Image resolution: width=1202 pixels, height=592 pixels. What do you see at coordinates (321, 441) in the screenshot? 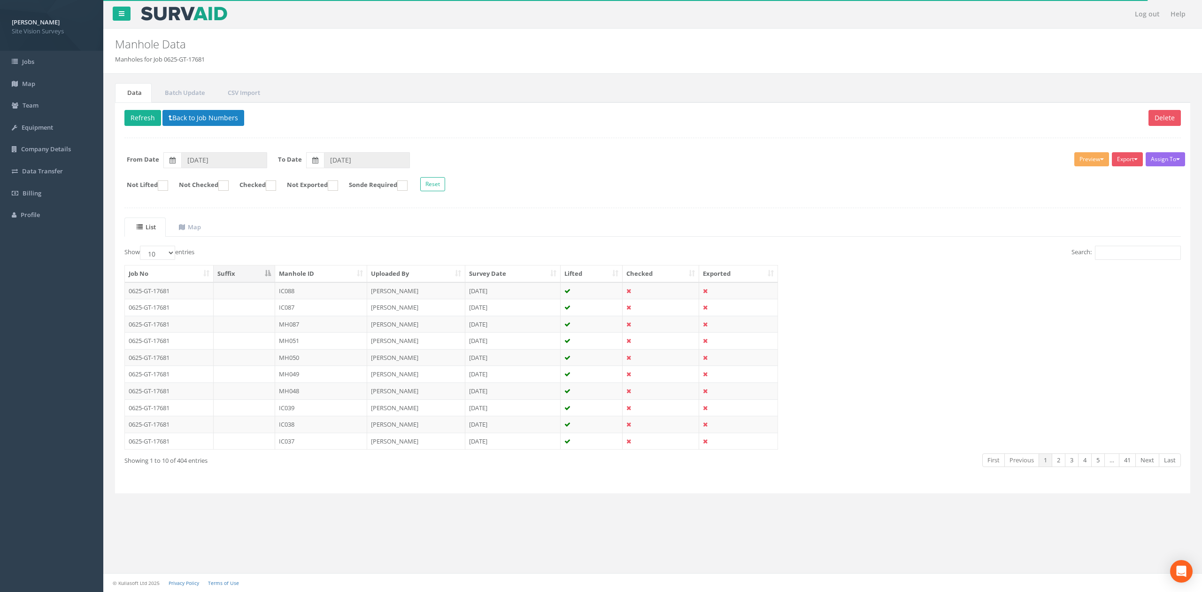
I see `td: IC037` at bounding box center [321, 441].